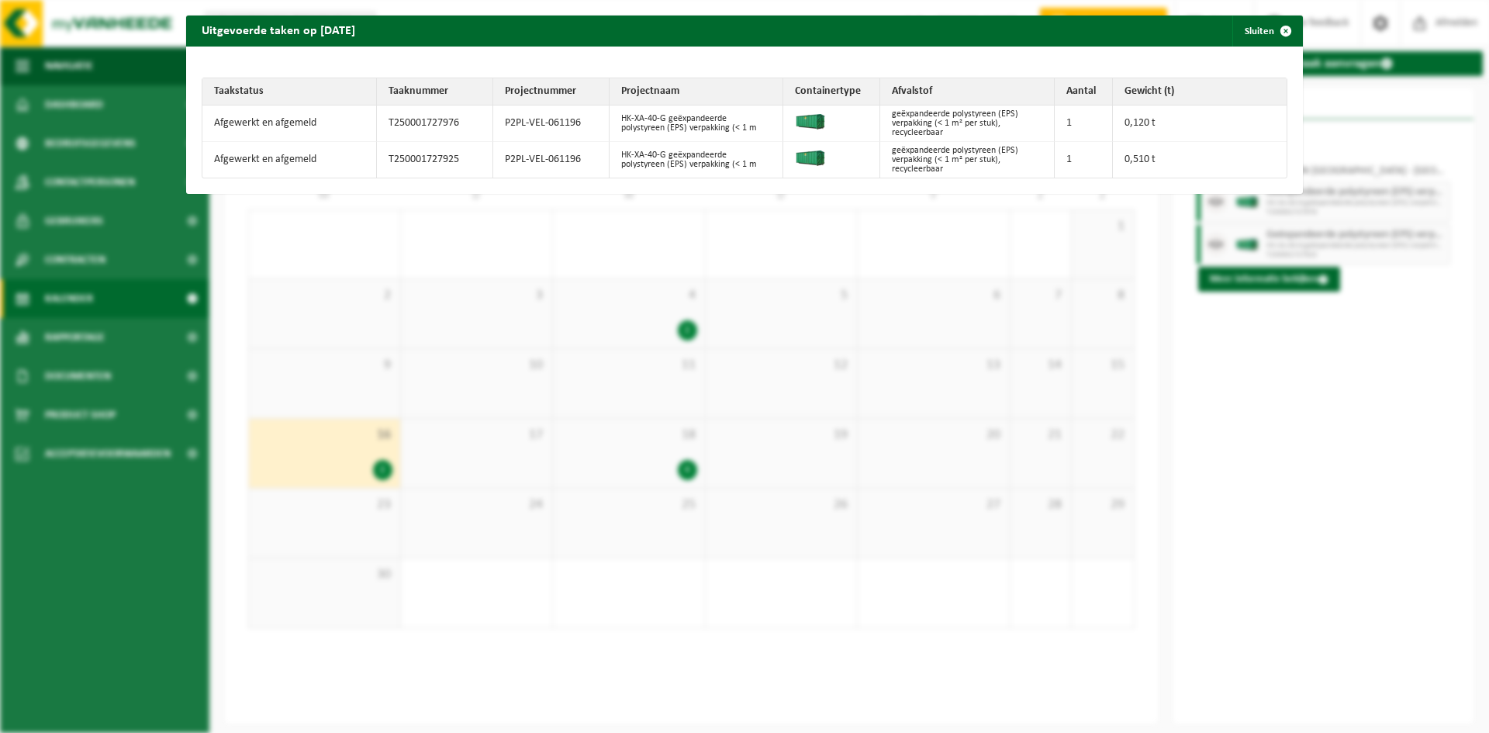  What do you see at coordinates (1200, 123) in the screenshot?
I see `td: 0,120 t` at bounding box center [1200, 123].